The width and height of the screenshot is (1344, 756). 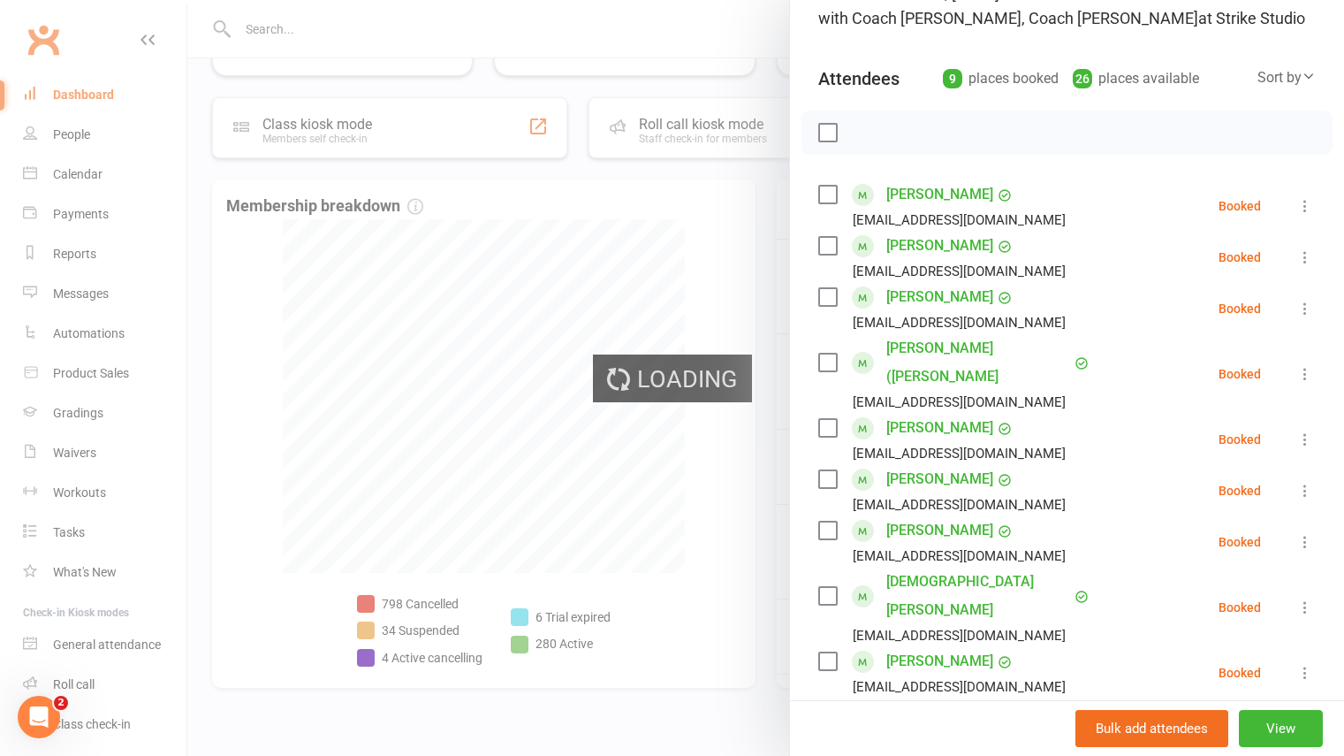 What do you see at coordinates (1287, 78) in the screenshot?
I see `div: Sort by` at bounding box center [1287, 78].